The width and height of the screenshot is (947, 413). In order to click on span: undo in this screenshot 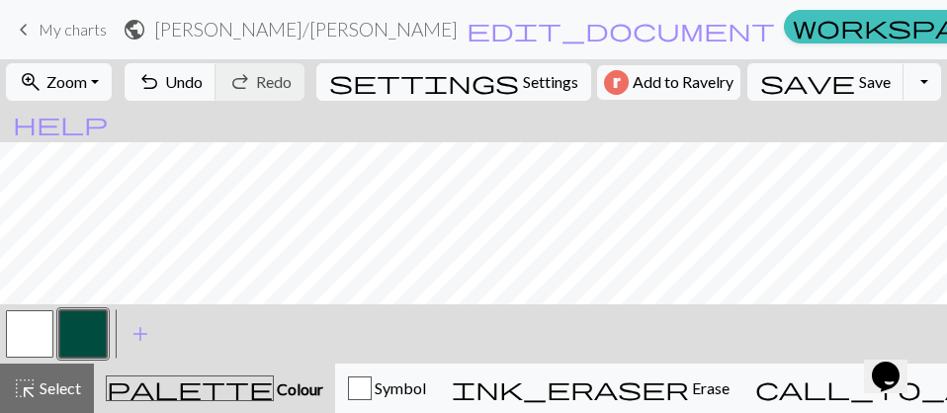, I will do `click(149, 82)`.